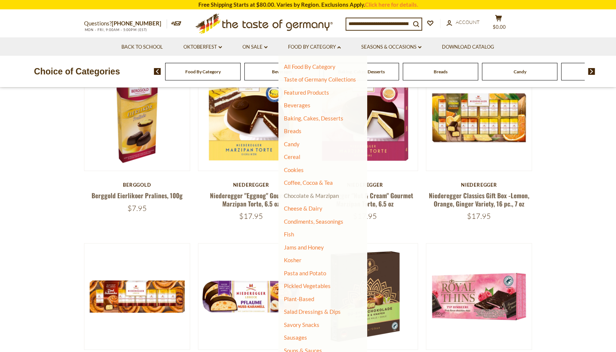 This screenshot has width=616, height=352. What do you see at coordinates (251, 117) in the screenshot?
I see `img: Niederegger "Eggnog" Gourmet Marzipan Torte, 6.5 oz` at bounding box center [251, 117].